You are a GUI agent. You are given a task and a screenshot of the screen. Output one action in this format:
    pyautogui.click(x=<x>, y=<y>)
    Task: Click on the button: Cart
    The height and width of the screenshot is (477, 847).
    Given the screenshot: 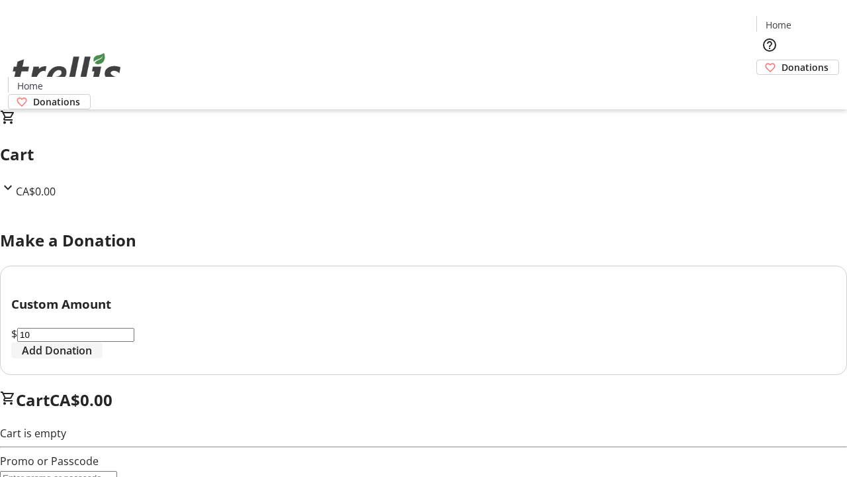 What is the action you would take?
    pyautogui.click(x=770, y=88)
    